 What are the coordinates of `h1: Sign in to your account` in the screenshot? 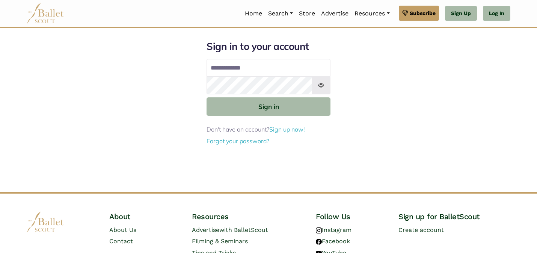 It's located at (269, 47).